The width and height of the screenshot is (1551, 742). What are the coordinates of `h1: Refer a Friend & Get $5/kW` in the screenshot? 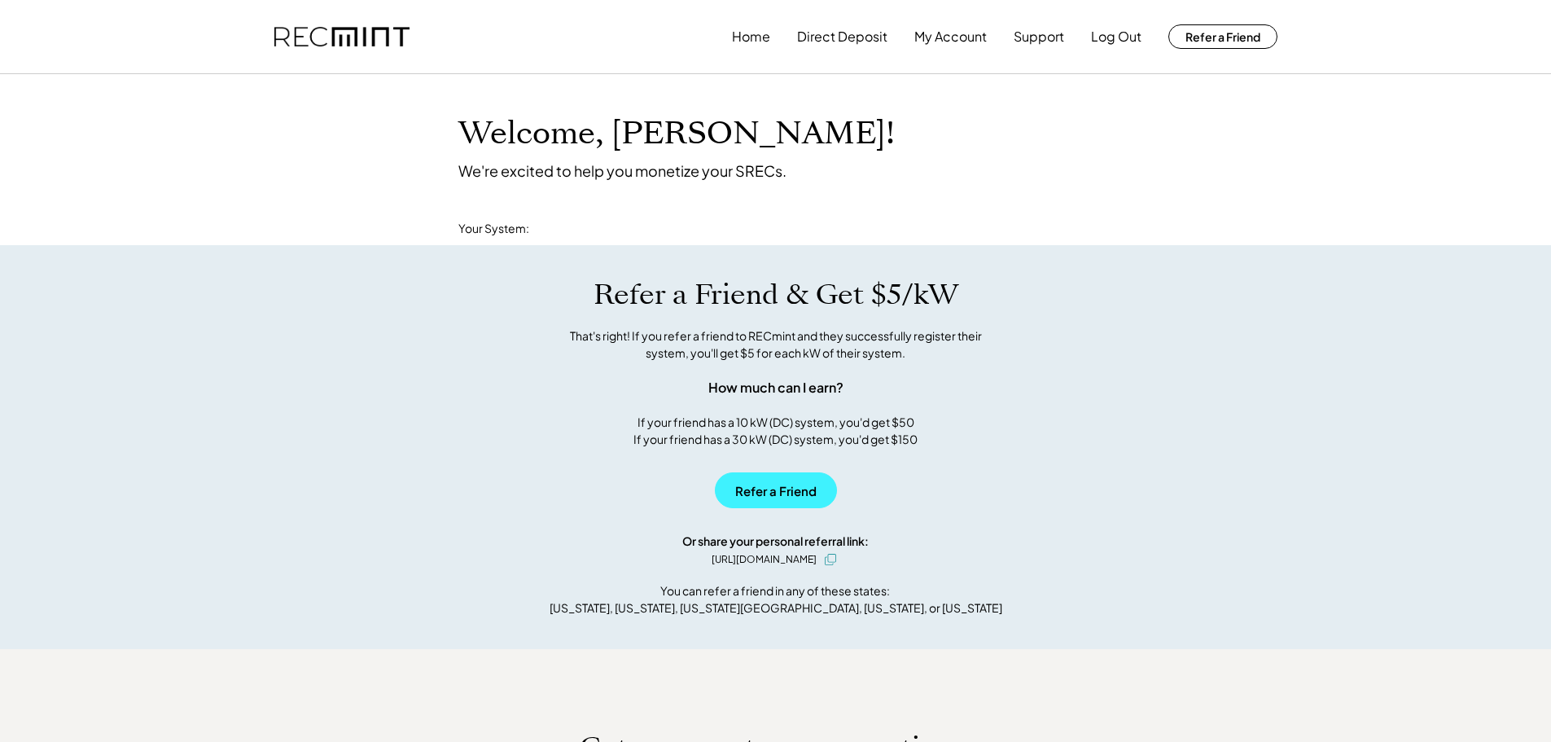 It's located at (776, 295).